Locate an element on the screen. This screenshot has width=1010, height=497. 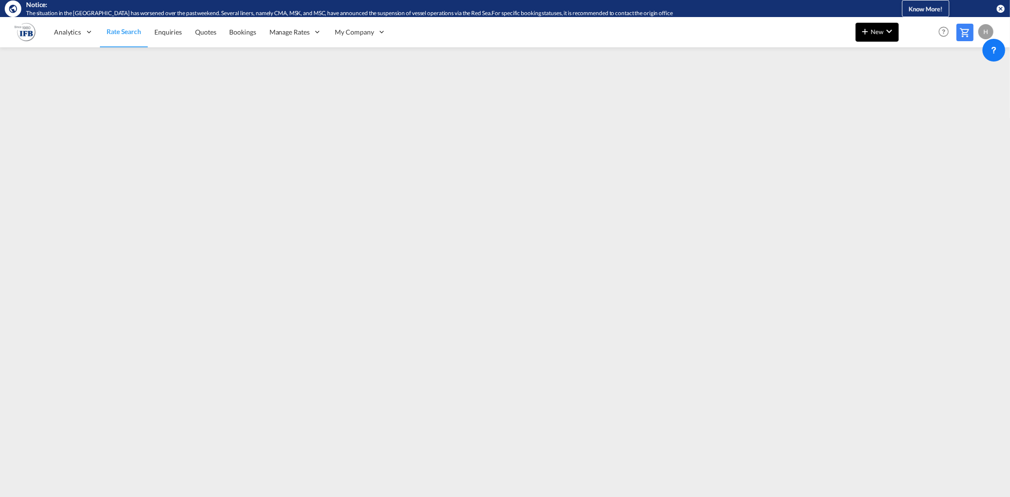
div: Help is located at coordinates (946, 32).